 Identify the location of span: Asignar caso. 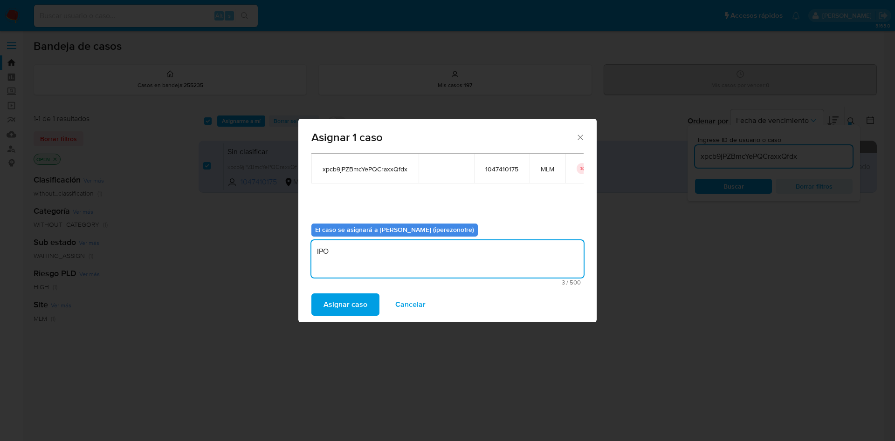
(345, 305).